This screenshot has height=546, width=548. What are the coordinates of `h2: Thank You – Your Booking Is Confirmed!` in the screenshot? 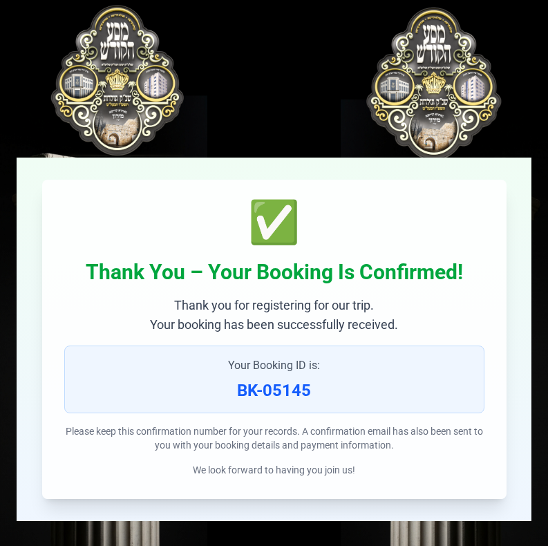 It's located at (274, 272).